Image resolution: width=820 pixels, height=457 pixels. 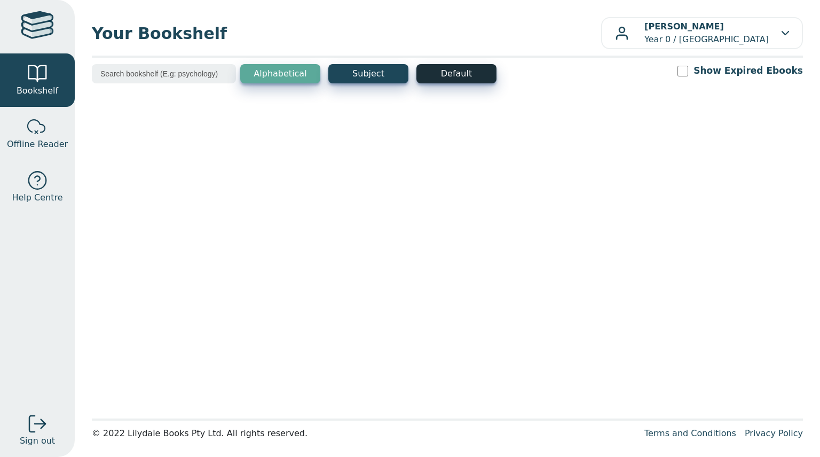 I want to click on button: Default, so click(x=457, y=74).